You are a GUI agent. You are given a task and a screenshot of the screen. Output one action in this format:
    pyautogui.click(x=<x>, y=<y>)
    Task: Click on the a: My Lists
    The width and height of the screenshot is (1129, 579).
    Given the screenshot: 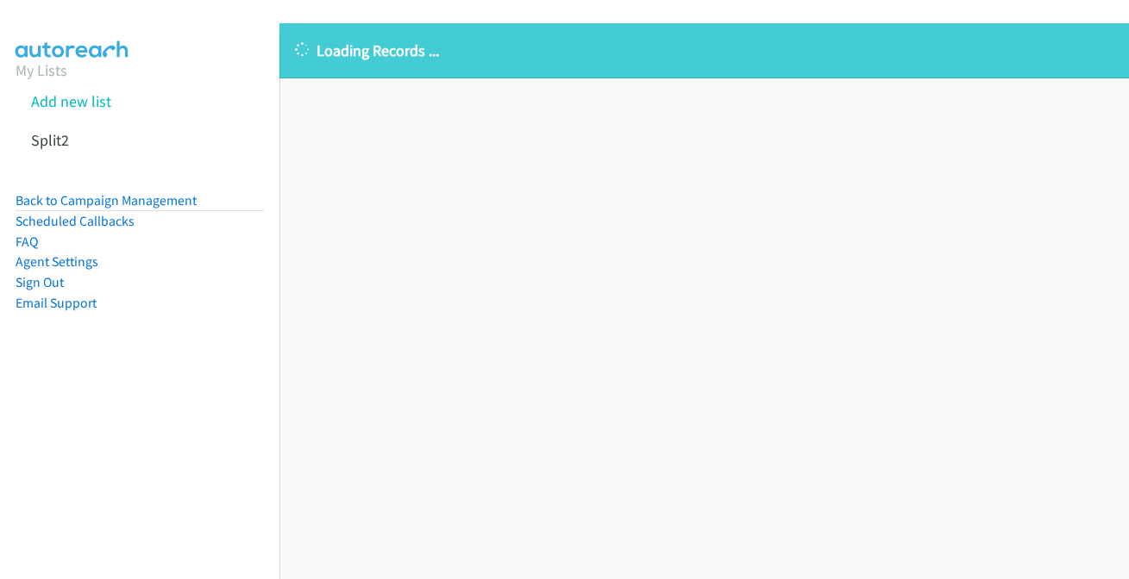 What is the action you would take?
    pyautogui.click(x=41, y=70)
    